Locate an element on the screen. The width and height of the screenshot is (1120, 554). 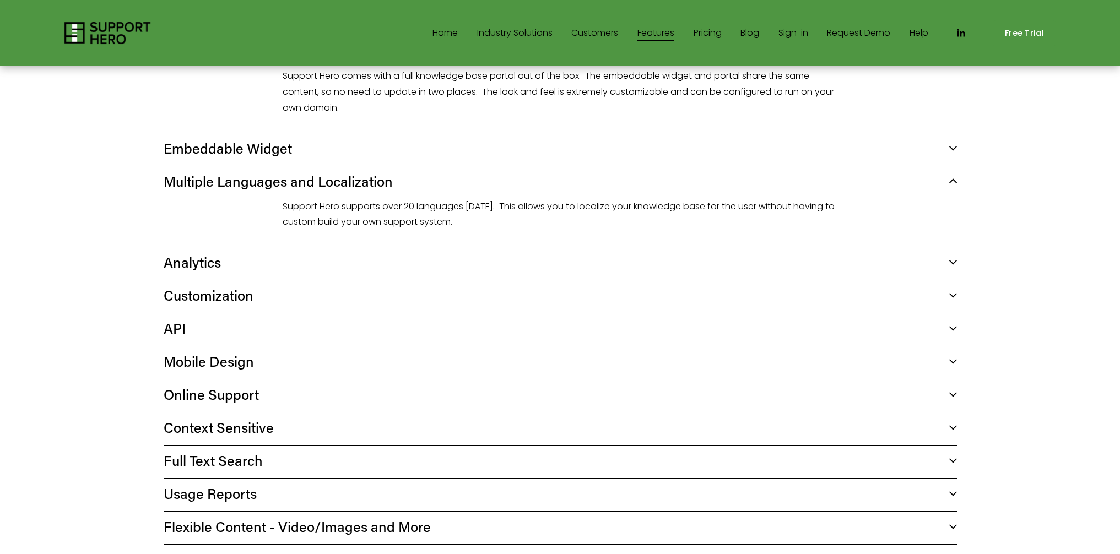
span: Embeddable Widget is located at coordinates (557, 148).